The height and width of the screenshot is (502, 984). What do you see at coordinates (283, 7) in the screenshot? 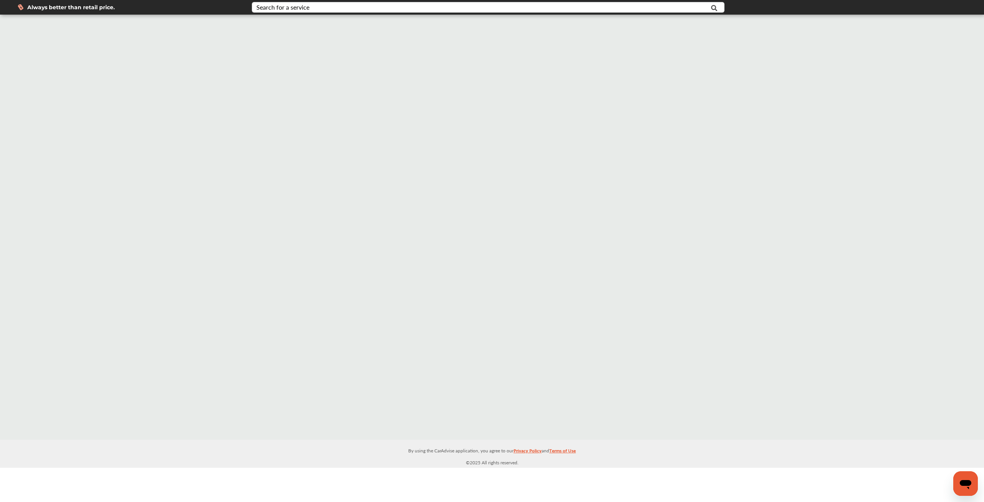
I see `div: Search for a service` at bounding box center [283, 7].